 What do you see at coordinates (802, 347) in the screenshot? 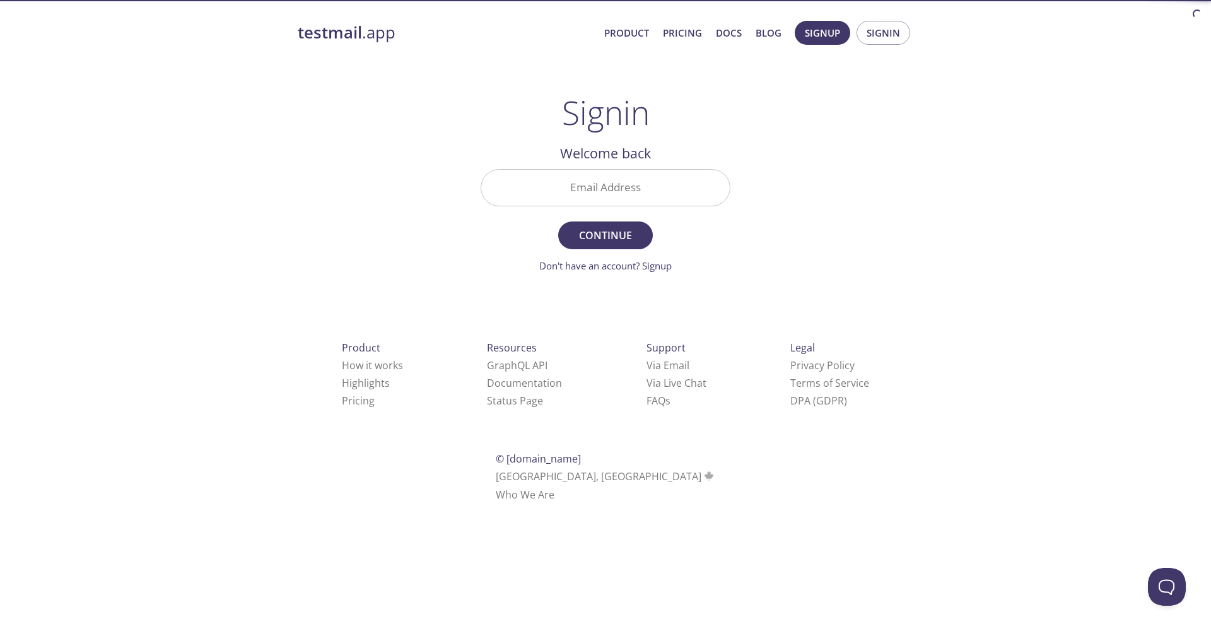
I see `span: Legal` at bounding box center [802, 347].